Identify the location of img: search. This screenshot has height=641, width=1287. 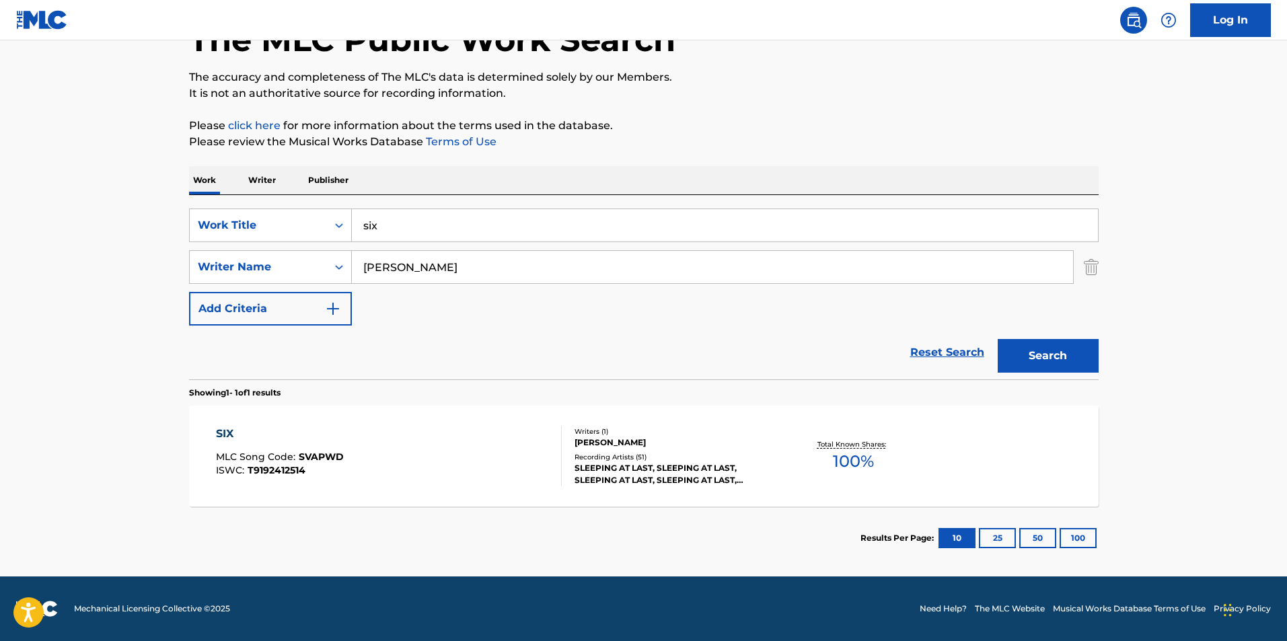
(1133, 20).